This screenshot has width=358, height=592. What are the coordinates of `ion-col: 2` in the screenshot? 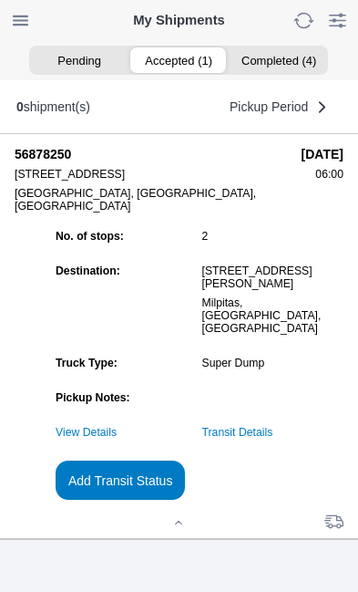 It's located at (271, 236).